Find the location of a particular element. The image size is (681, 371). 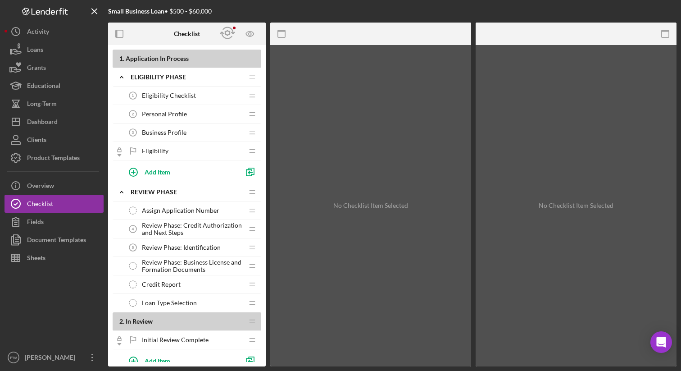

a: Product Templates is located at coordinates (54, 158).